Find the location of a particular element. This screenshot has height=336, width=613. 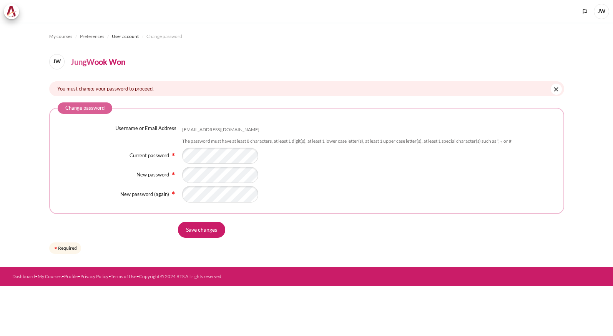

span: My courses is located at coordinates (61, 36).